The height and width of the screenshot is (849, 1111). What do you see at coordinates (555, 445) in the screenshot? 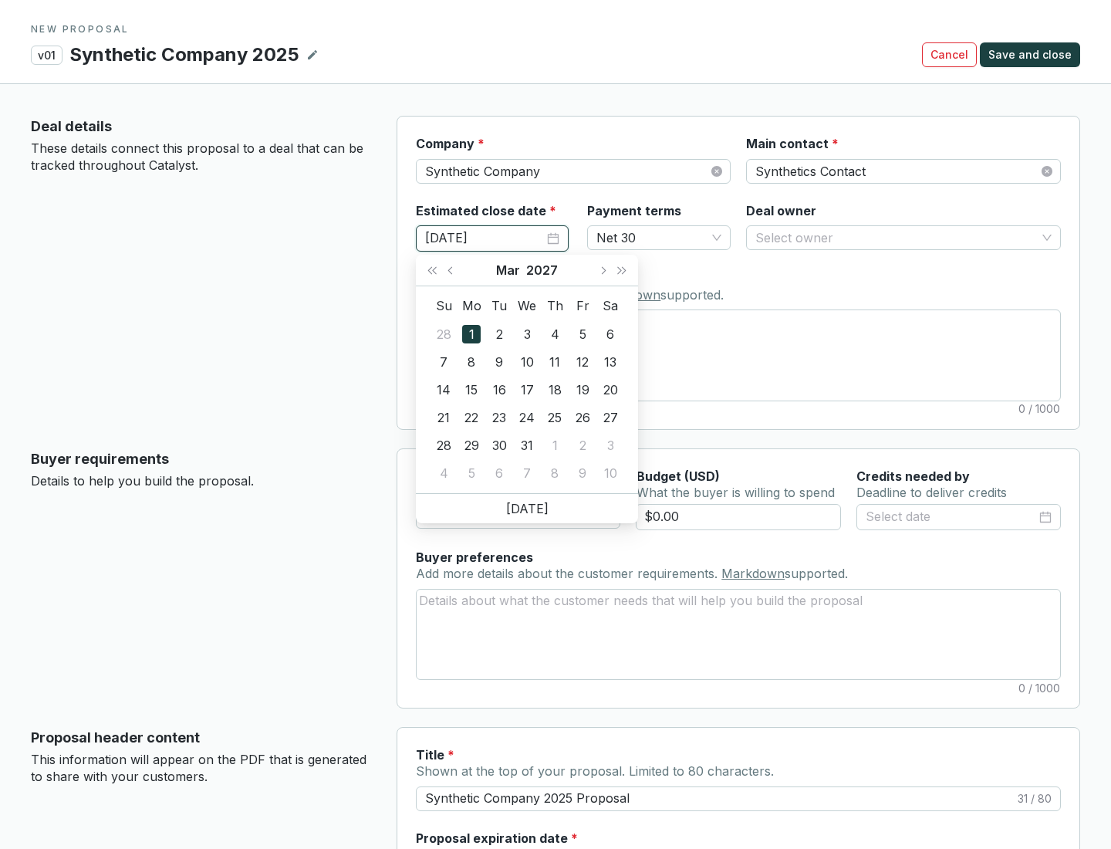
I see `td: 2027-04-01` at bounding box center [555, 445].